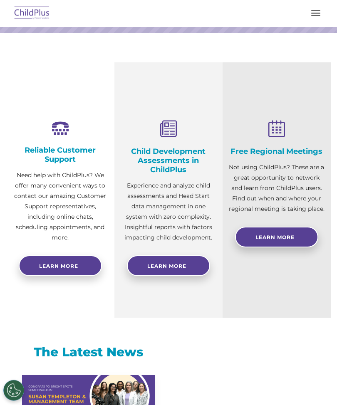  Describe the element at coordinates (168, 211) in the screenshot. I see `p: Experience and analyze child assessments and Head Start data management in one system with zero c...` at that location.